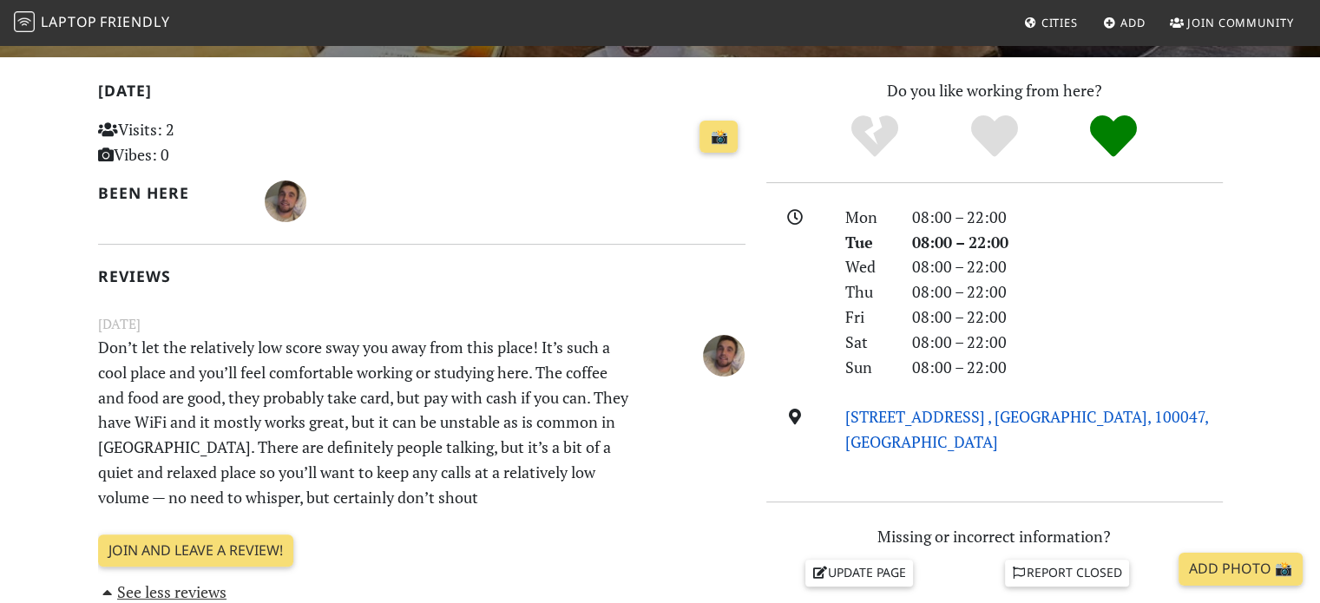 This screenshot has height=603, width=1320. What do you see at coordinates (1231, 23) in the screenshot?
I see `a: Join Community` at bounding box center [1231, 23].